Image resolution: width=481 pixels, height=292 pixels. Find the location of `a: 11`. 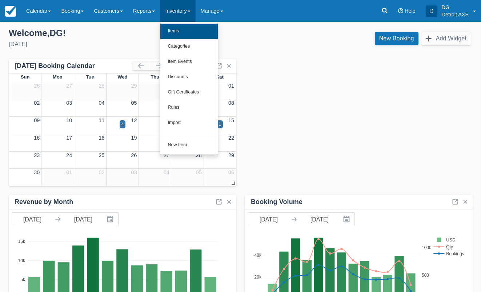

a: 11 is located at coordinates (102, 120).